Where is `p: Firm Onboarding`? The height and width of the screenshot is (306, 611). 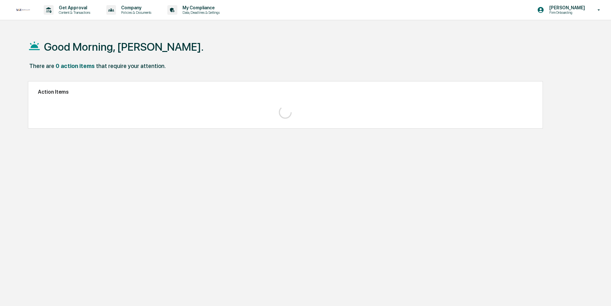
p: Firm Onboarding is located at coordinates (566, 13).